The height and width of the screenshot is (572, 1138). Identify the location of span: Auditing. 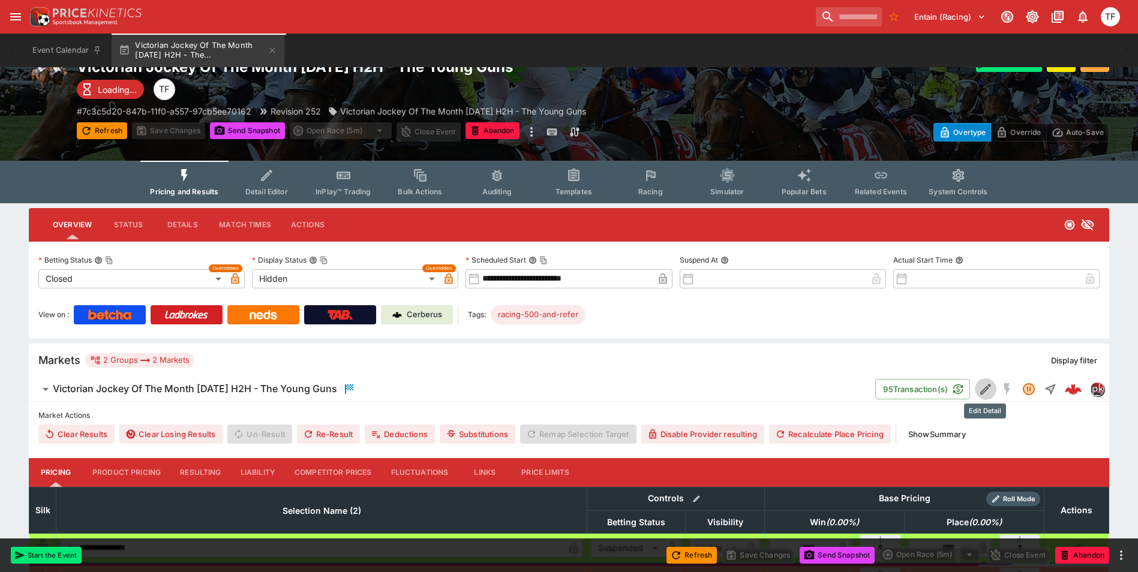
(497, 191).